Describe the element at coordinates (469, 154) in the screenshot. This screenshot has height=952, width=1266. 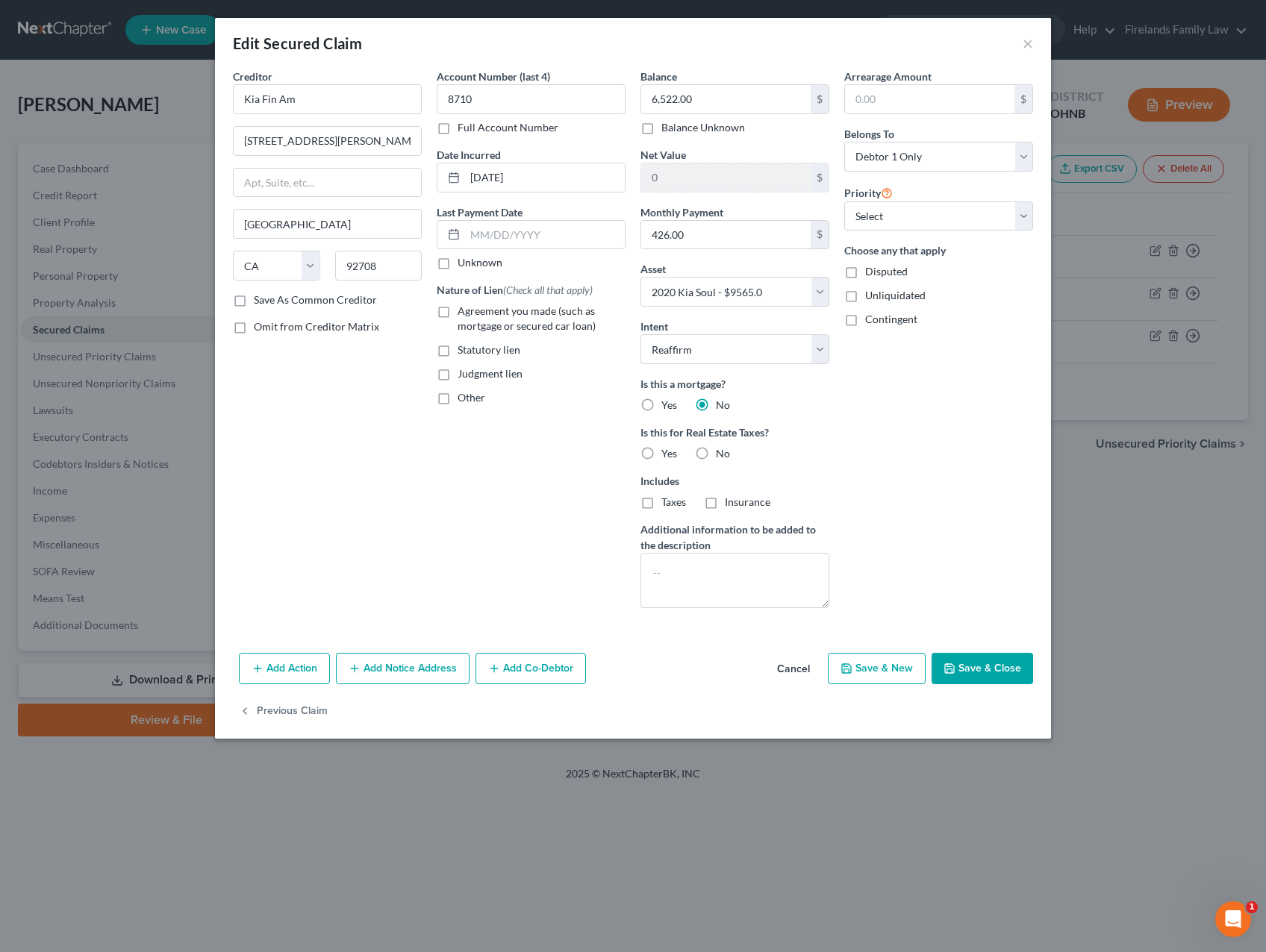
I see `label: Date Incurred` at that location.